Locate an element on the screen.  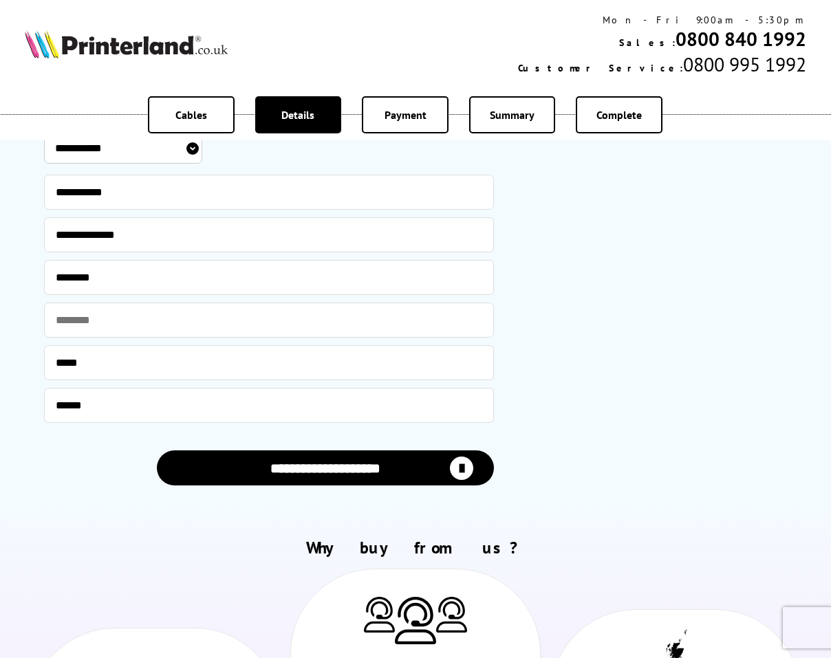
span: 0800 995 1992 is located at coordinates (744, 64).